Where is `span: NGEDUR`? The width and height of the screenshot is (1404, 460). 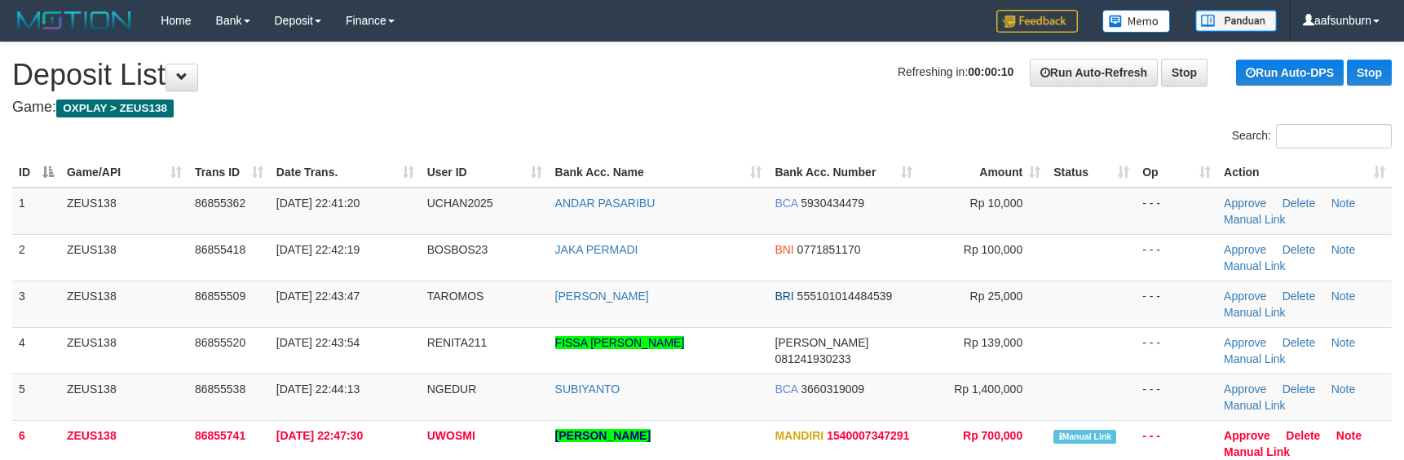 span: NGEDUR is located at coordinates (452, 389).